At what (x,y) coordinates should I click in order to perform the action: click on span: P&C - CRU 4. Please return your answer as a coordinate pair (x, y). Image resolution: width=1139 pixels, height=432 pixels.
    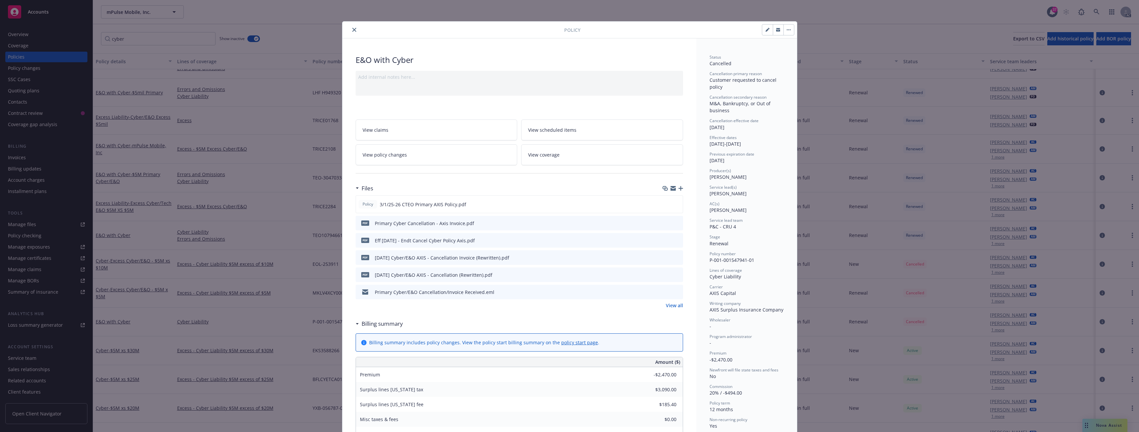
    Looking at the image, I should click on (723, 226).